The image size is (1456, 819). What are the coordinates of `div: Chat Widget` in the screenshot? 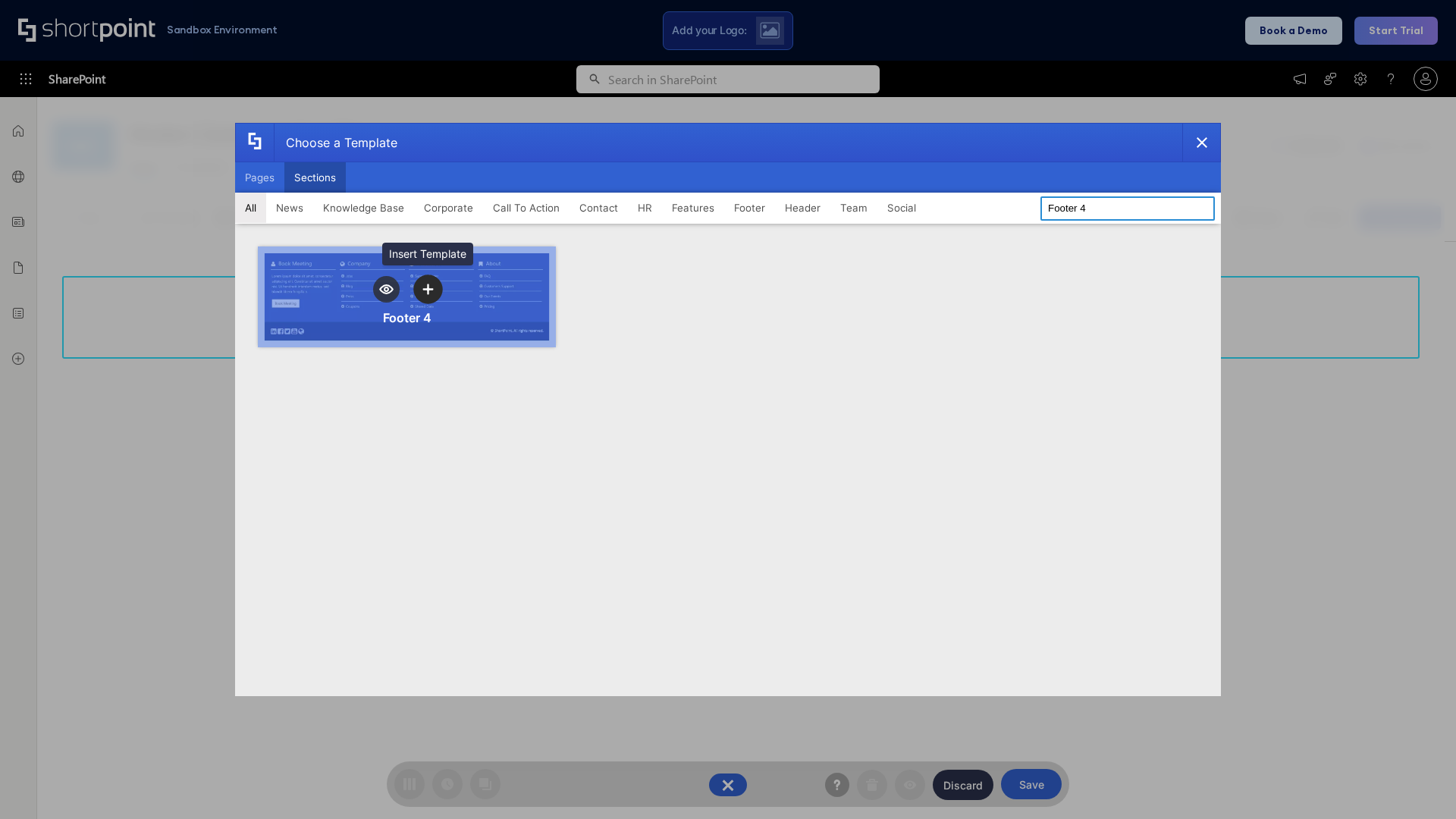 It's located at (1418, 783).